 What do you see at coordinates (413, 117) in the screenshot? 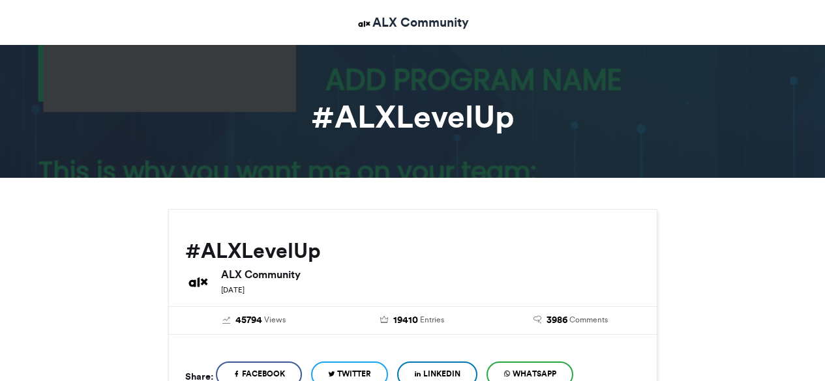
I see `h1: #ALXLevelUp` at bounding box center [413, 117].